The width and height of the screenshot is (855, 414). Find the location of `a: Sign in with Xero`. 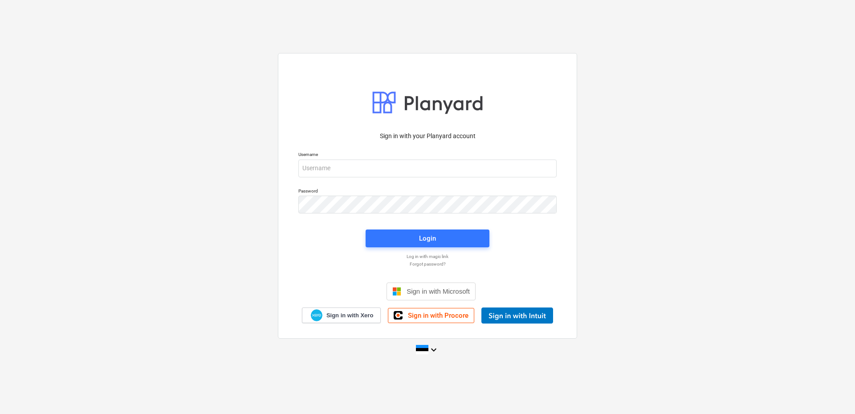

a: Sign in with Xero is located at coordinates (342, 315).